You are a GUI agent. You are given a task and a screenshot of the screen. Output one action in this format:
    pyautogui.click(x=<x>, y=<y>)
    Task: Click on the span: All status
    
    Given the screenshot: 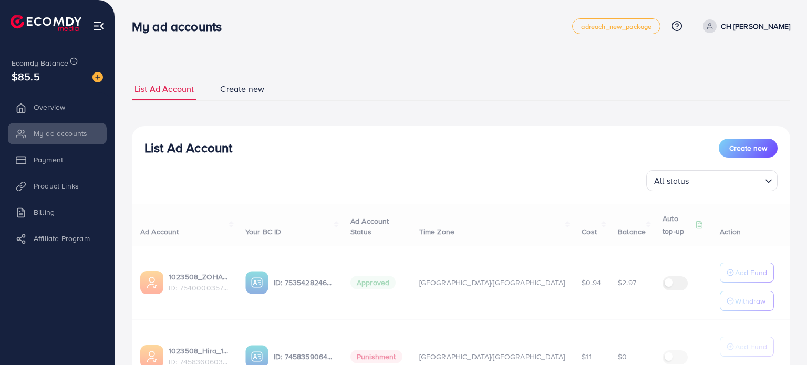 What is the action you would take?
    pyautogui.click(x=671, y=181)
    